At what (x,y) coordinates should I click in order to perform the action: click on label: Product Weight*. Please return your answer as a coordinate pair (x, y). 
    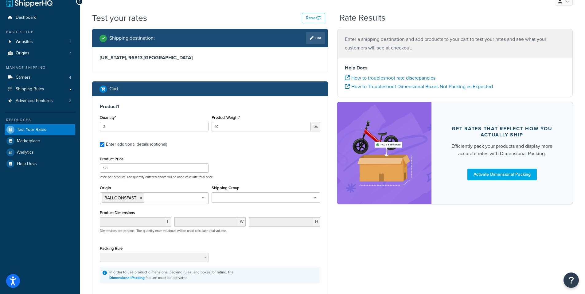
    Looking at the image, I should click on (226, 117).